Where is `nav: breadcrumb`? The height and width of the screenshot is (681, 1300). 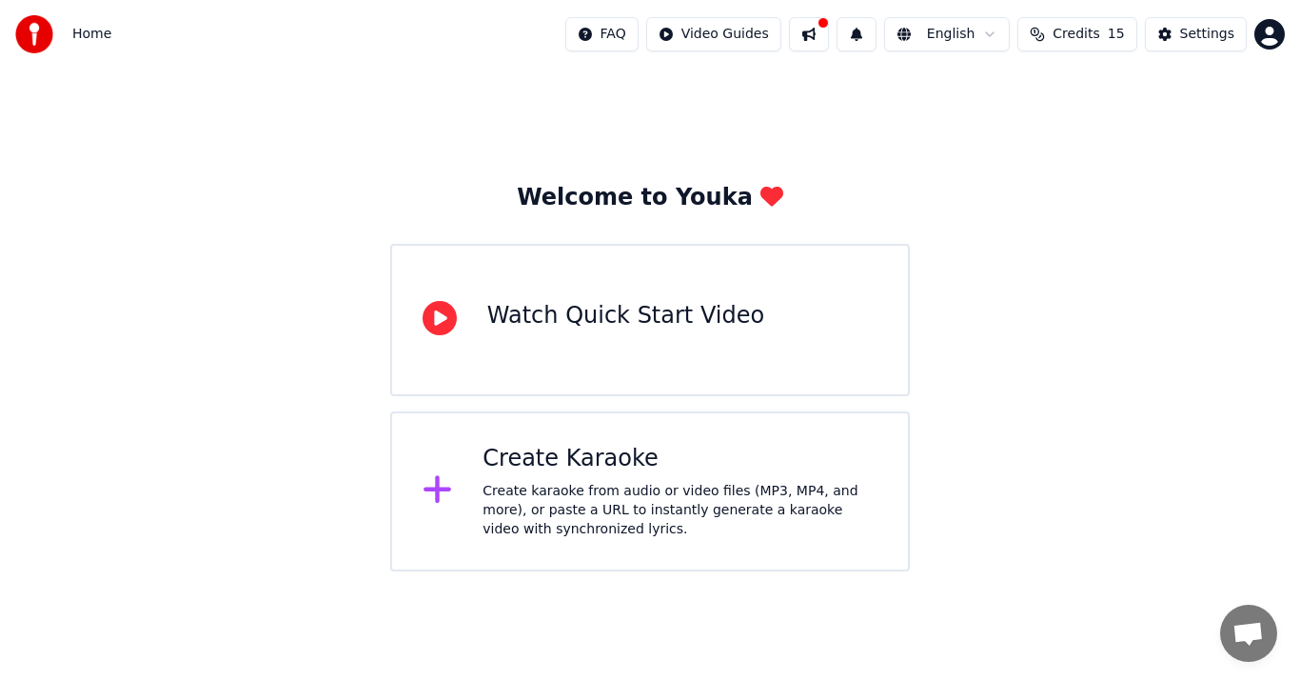
nav: breadcrumb is located at coordinates (91, 34).